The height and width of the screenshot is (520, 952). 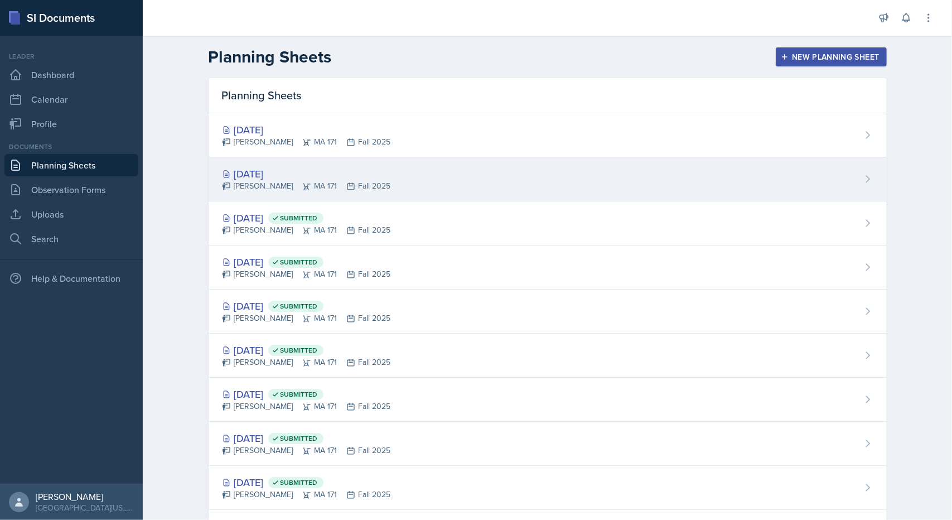 What do you see at coordinates (71, 165) in the screenshot?
I see `a: Planning Sheets` at bounding box center [71, 165].